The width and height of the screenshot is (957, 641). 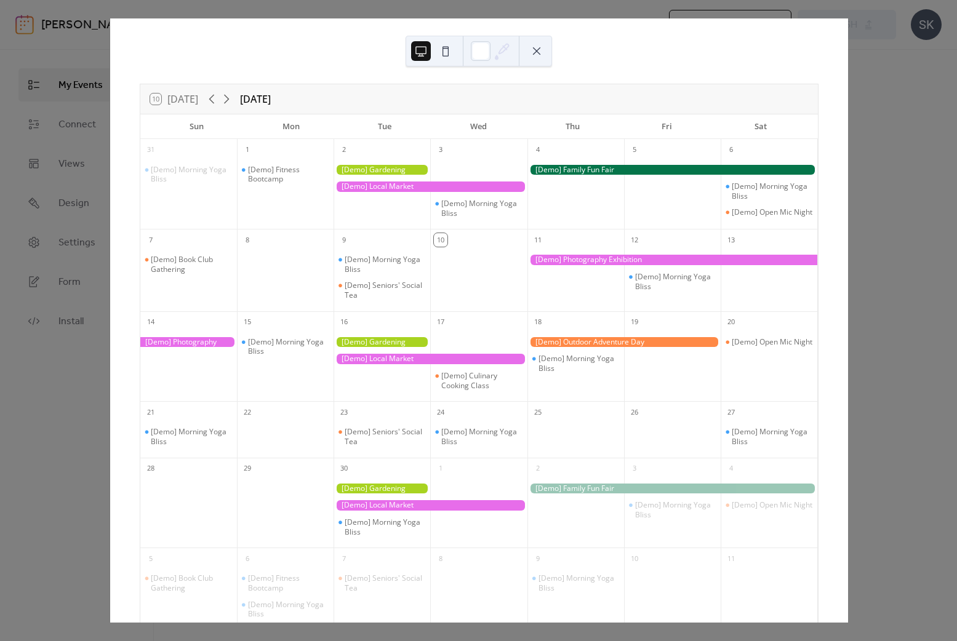 I want to click on div: 18, so click(x=538, y=322).